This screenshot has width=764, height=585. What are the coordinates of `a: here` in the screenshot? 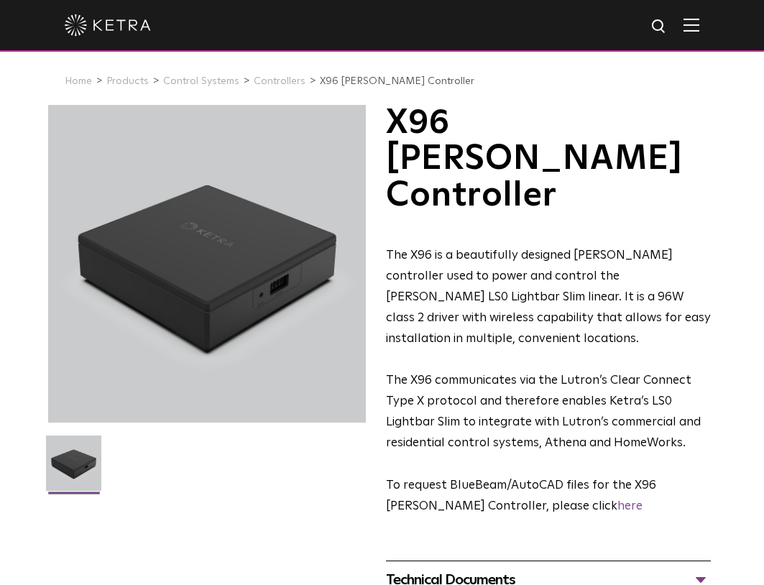 It's located at (630, 506).